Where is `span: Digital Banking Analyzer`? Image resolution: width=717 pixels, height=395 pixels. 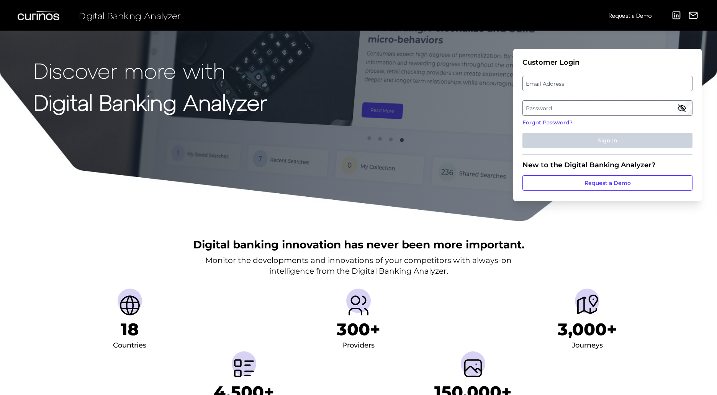 span: Digital Banking Analyzer is located at coordinates (130, 15).